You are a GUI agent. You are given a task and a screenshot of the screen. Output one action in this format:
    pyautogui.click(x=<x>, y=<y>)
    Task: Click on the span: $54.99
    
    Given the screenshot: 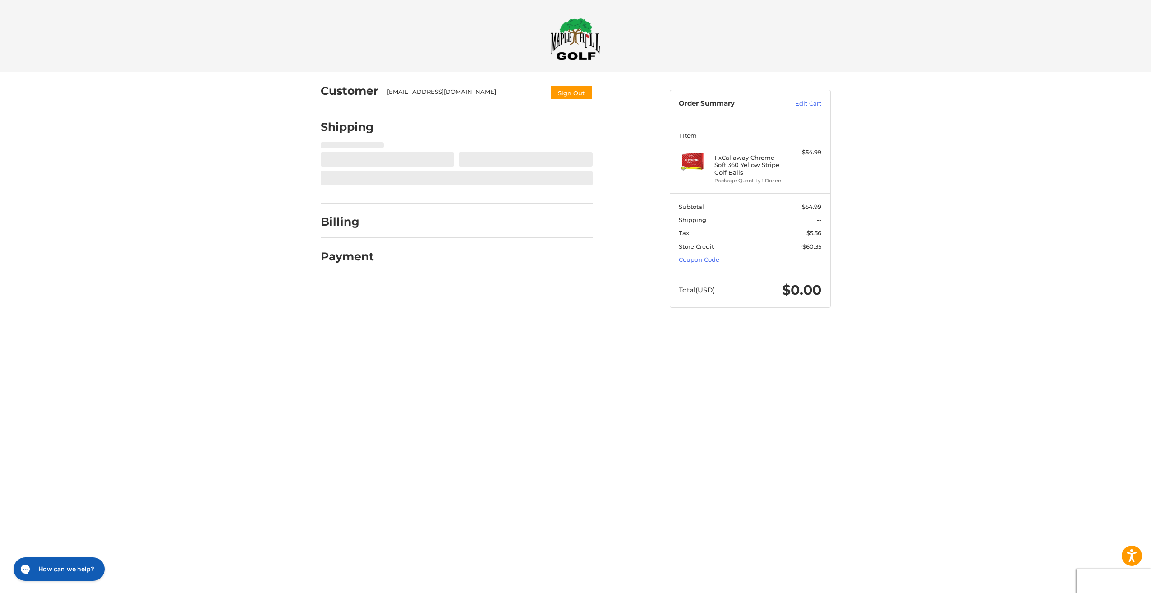 What is the action you would take?
    pyautogui.click(x=812, y=207)
    